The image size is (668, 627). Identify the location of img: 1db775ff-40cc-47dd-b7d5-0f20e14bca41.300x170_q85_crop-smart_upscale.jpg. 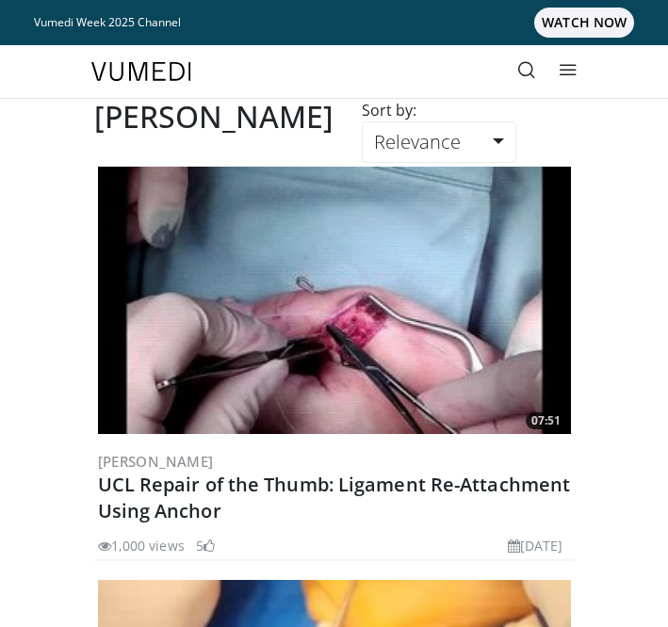
(334, 300).